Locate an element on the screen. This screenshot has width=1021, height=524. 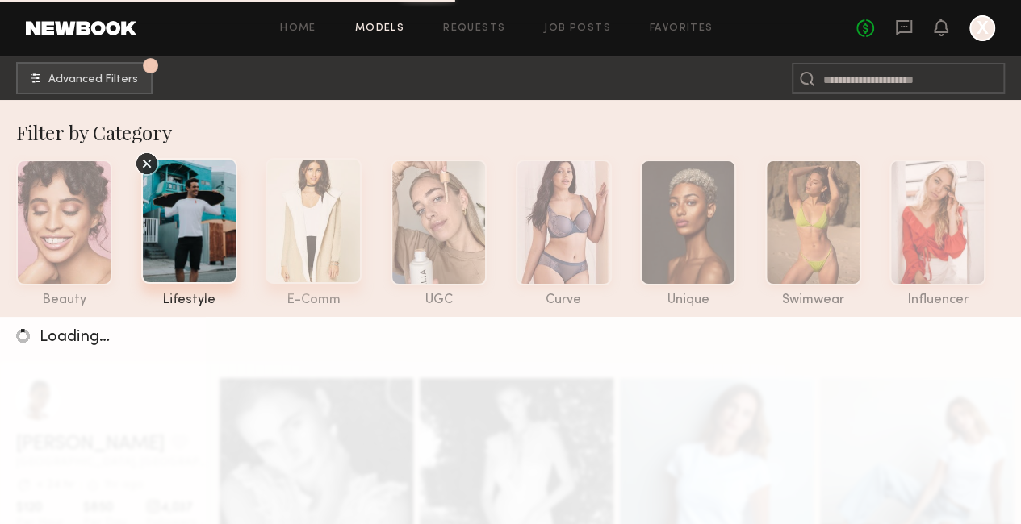
a: Home is located at coordinates (298, 28).